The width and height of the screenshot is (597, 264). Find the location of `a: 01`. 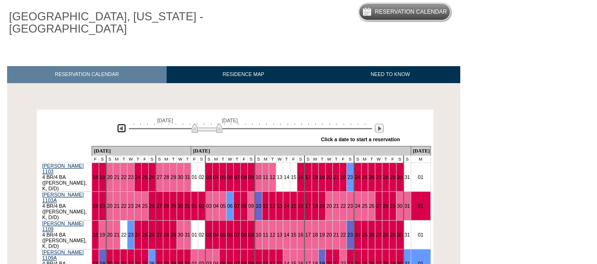

a: 01 is located at coordinates (194, 206).